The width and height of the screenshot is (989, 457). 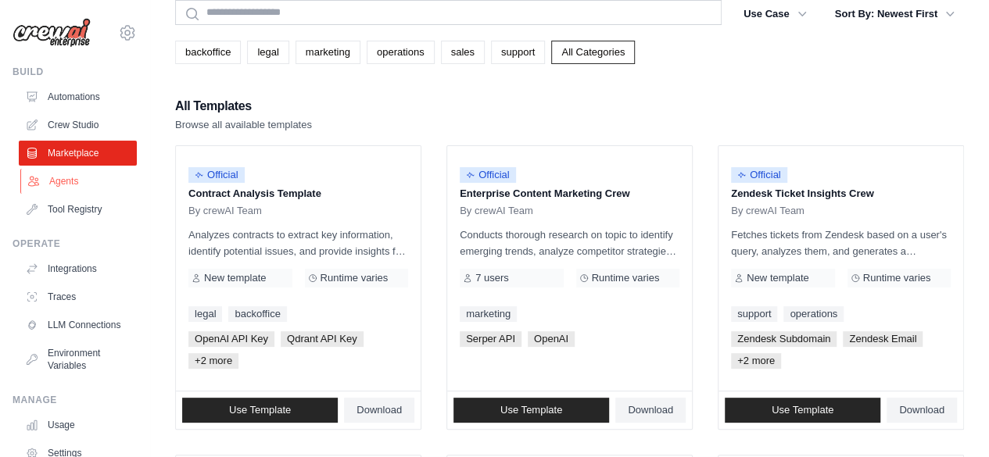 What do you see at coordinates (322, 339) in the screenshot?
I see `span: Qdrant API Key` at bounding box center [322, 339].